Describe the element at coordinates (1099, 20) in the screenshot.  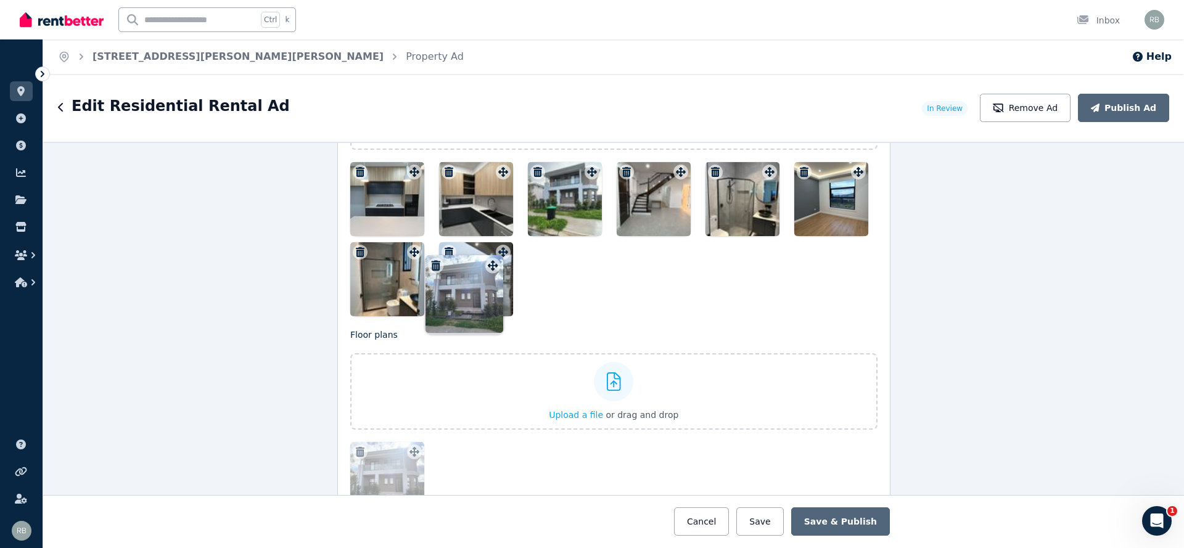
I see `div: Inbox` at that location.